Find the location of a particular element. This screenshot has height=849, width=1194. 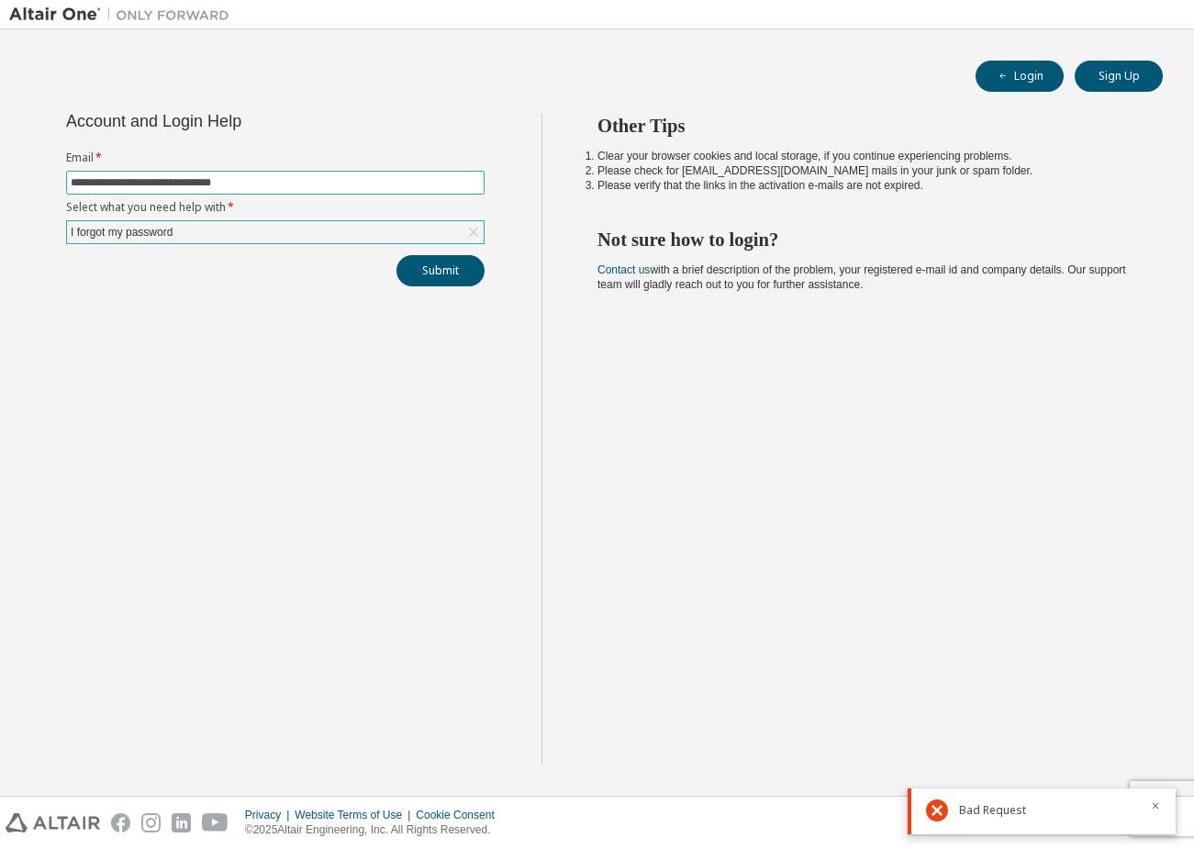

label: Select what you need help with is located at coordinates (275, 207).